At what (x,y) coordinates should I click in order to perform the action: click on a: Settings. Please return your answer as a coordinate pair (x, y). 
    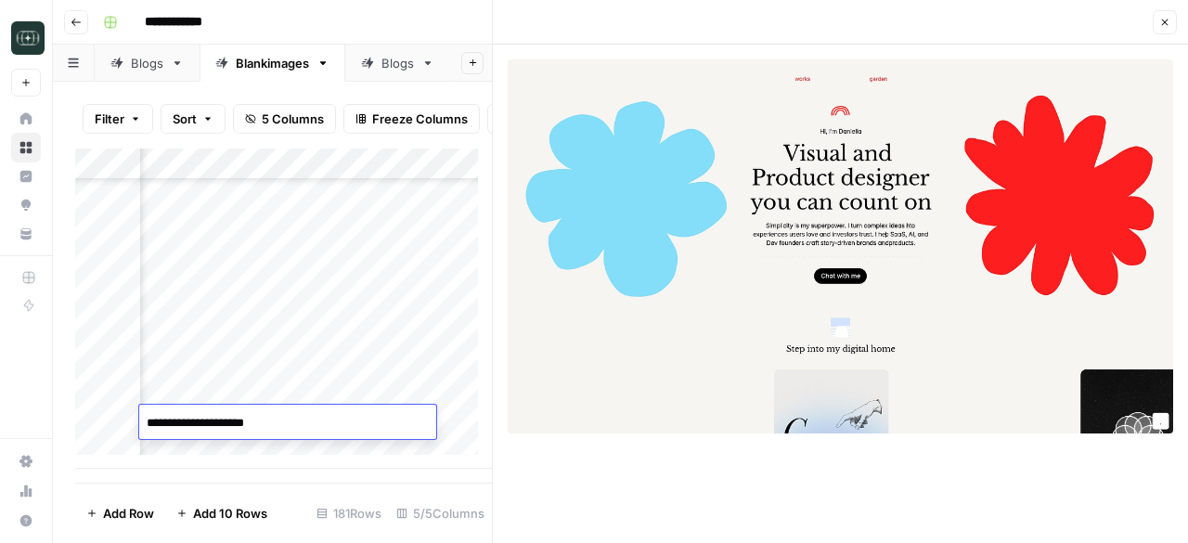
    Looking at the image, I should click on (26, 461).